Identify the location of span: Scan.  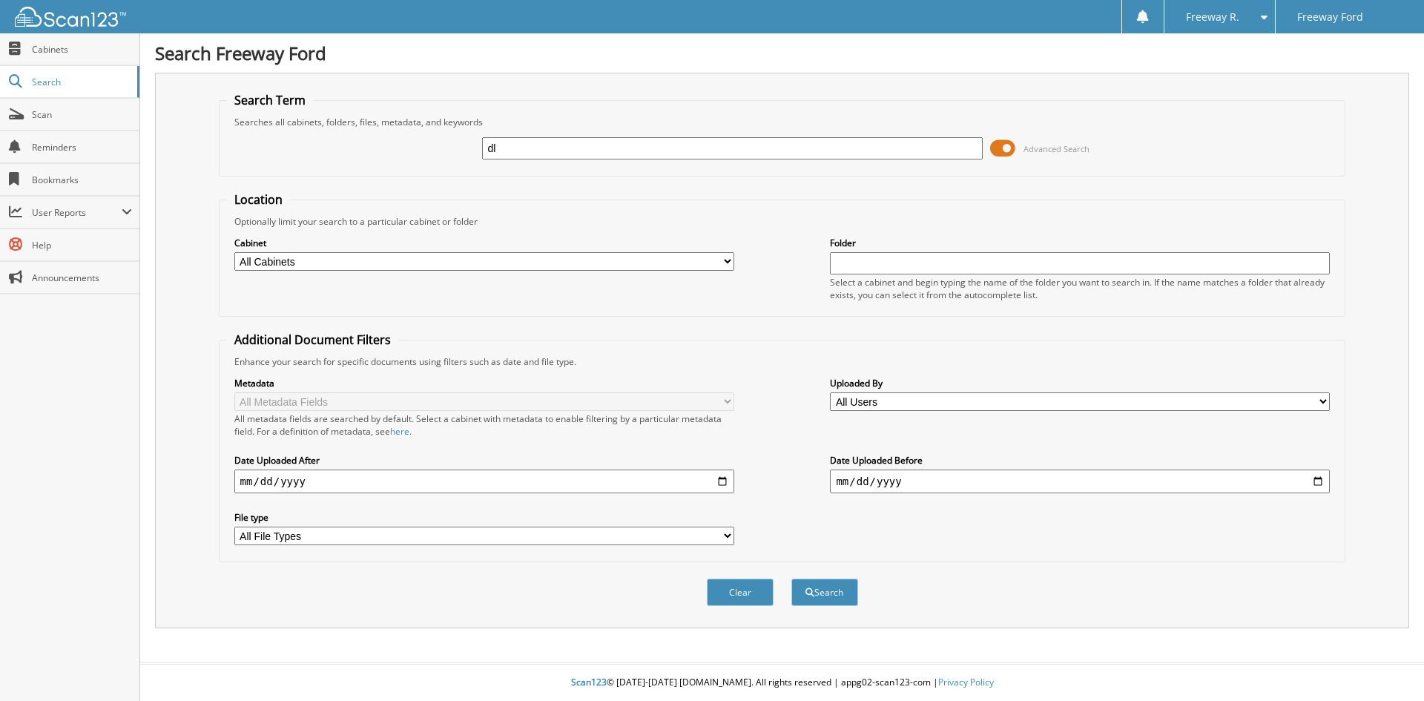
(82, 114).